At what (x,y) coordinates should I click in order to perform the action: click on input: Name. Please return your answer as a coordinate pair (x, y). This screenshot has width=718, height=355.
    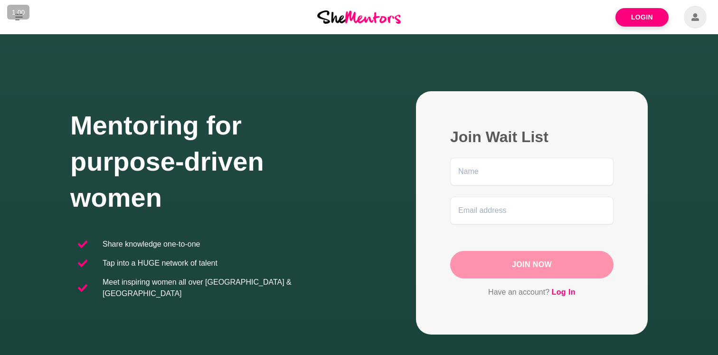
    Looking at the image, I should click on (532, 171).